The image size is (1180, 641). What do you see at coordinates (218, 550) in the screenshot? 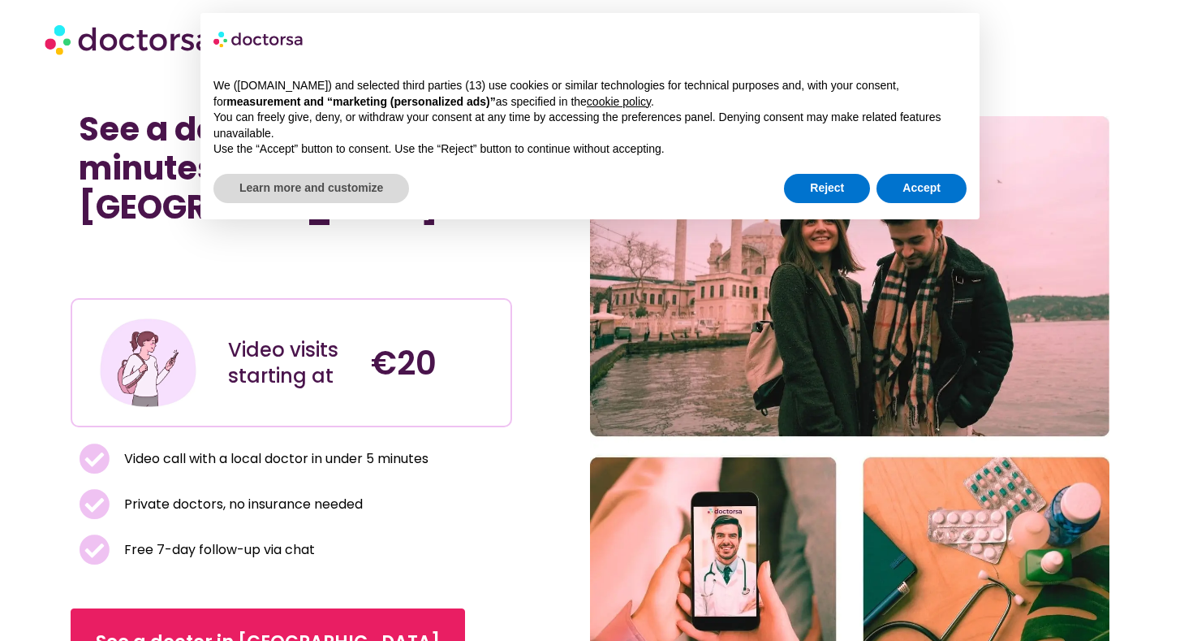
I see `span: Free 7-day follow-up via chat` at bounding box center [218, 550].